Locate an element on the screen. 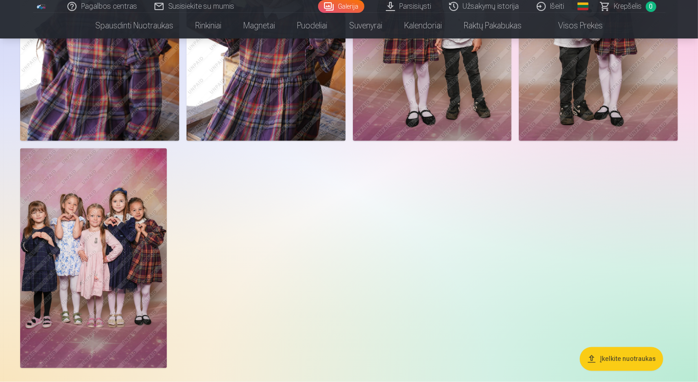 The height and width of the screenshot is (382, 698). a: Visos prekės is located at coordinates (573, 26).